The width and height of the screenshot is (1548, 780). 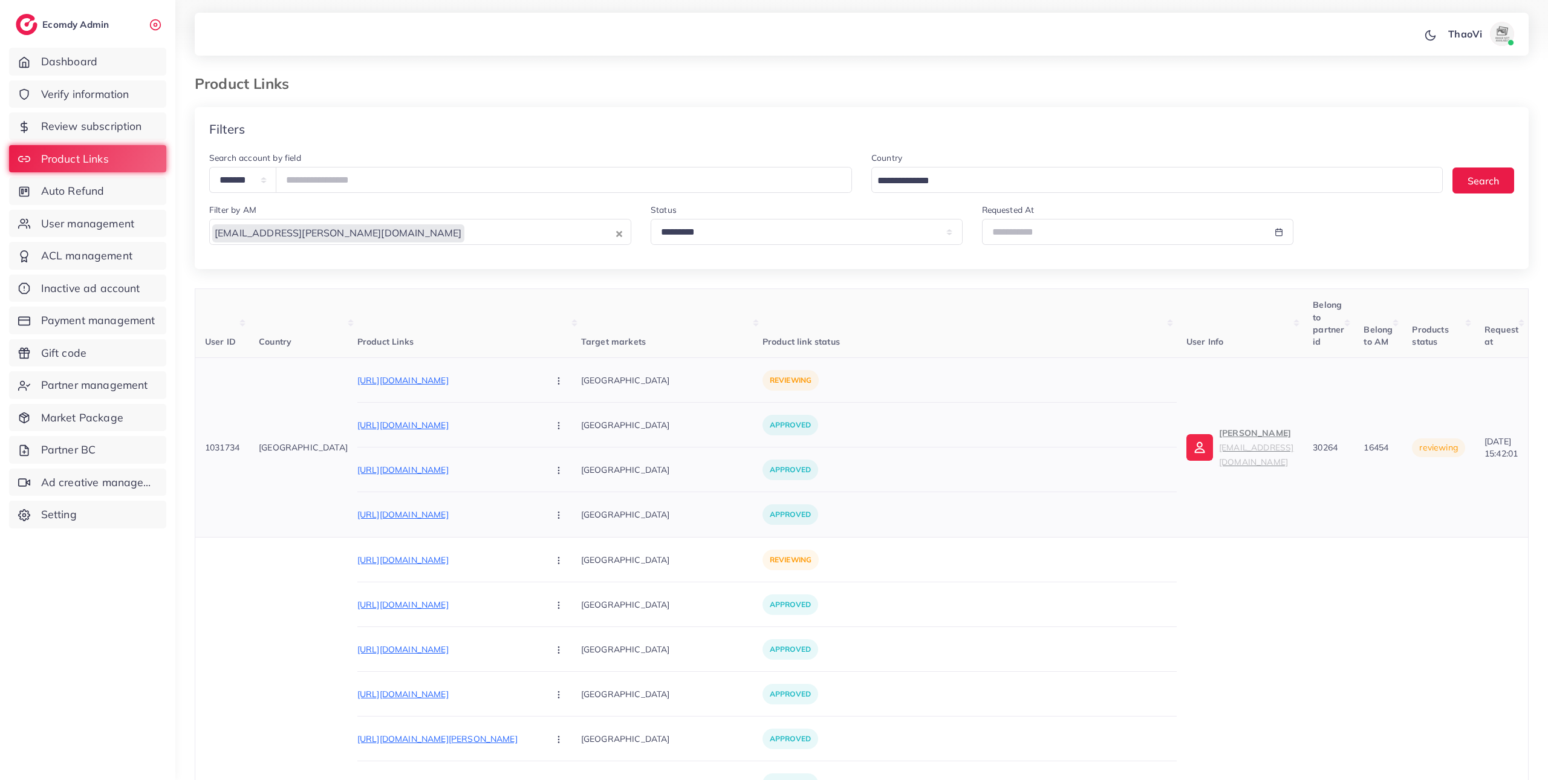 I want to click on span: Target markets, so click(x=613, y=342).